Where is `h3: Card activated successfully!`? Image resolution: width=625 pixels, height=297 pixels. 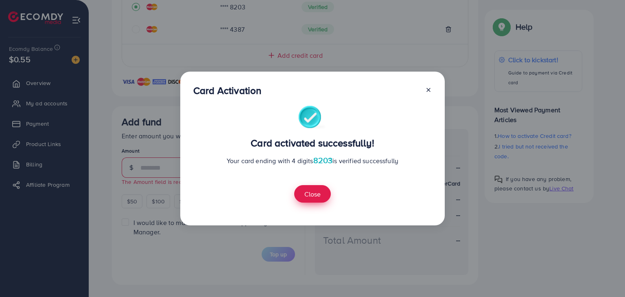 h3: Card activated successfully! is located at coordinates (313, 143).